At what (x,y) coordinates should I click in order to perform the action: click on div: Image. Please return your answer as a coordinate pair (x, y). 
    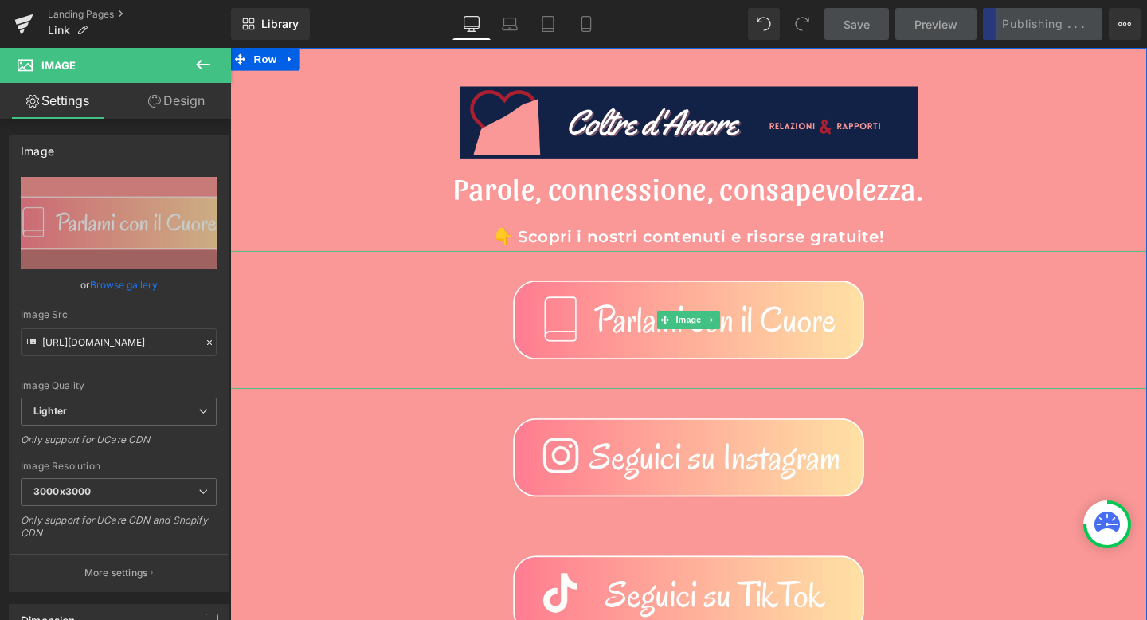
    Looking at the image, I should click on (37, 147).